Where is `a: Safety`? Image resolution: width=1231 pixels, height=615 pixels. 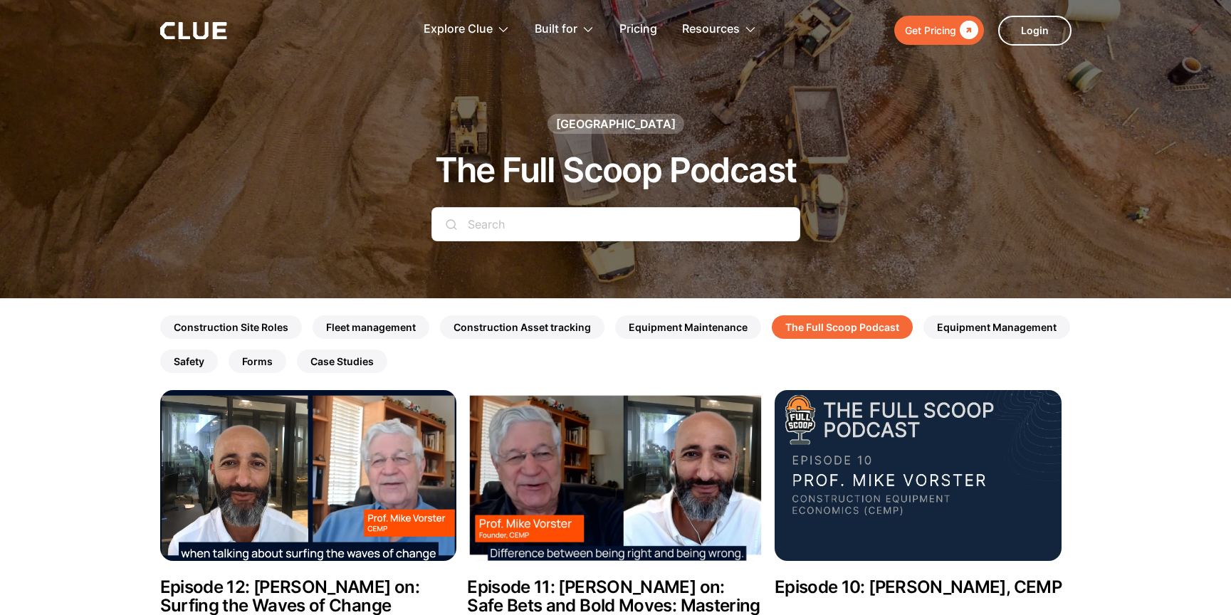 a: Safety is located at coordinates (189, 361).